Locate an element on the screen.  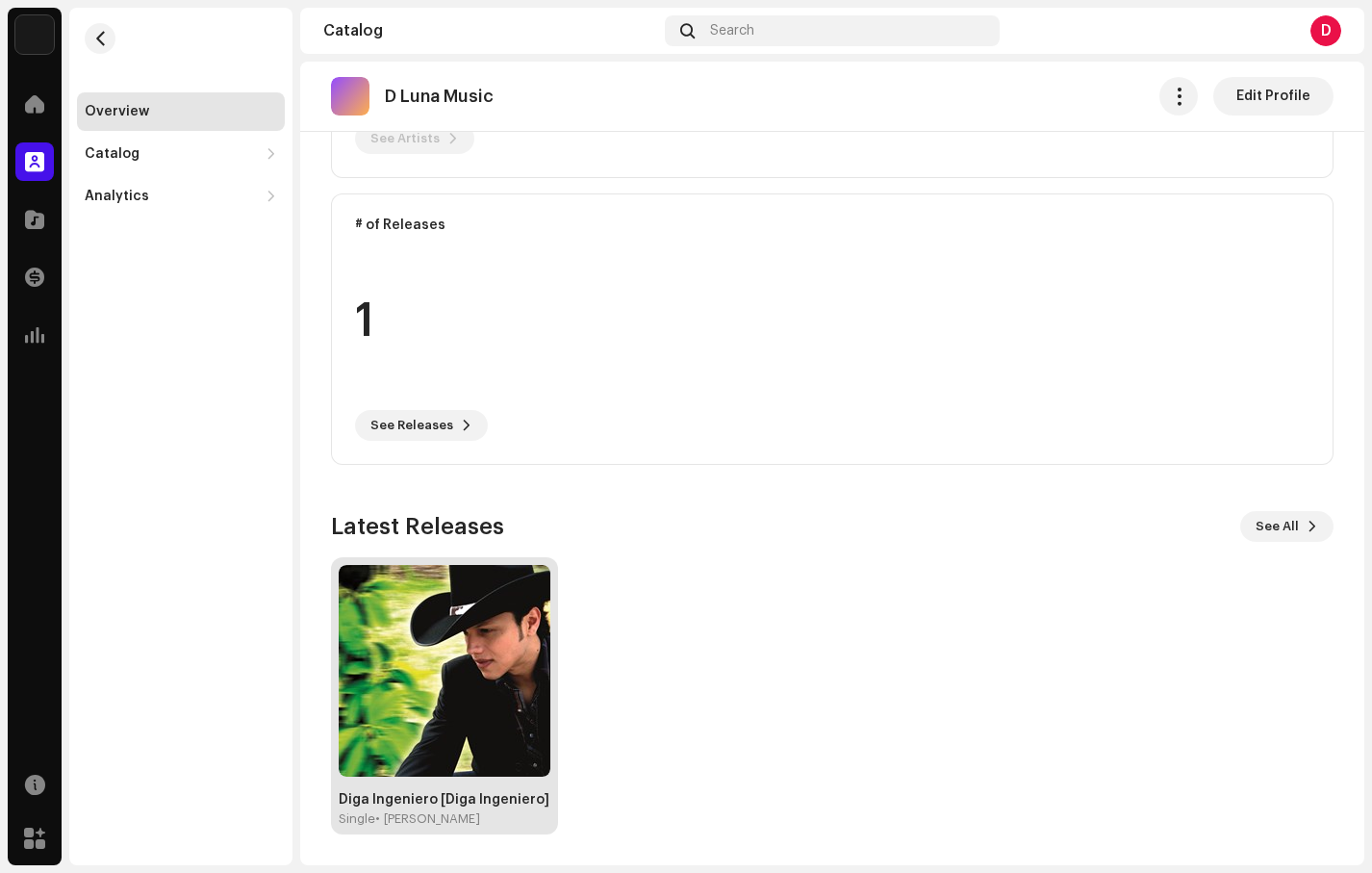
button: See Releases is located at coordinates (422, 426).